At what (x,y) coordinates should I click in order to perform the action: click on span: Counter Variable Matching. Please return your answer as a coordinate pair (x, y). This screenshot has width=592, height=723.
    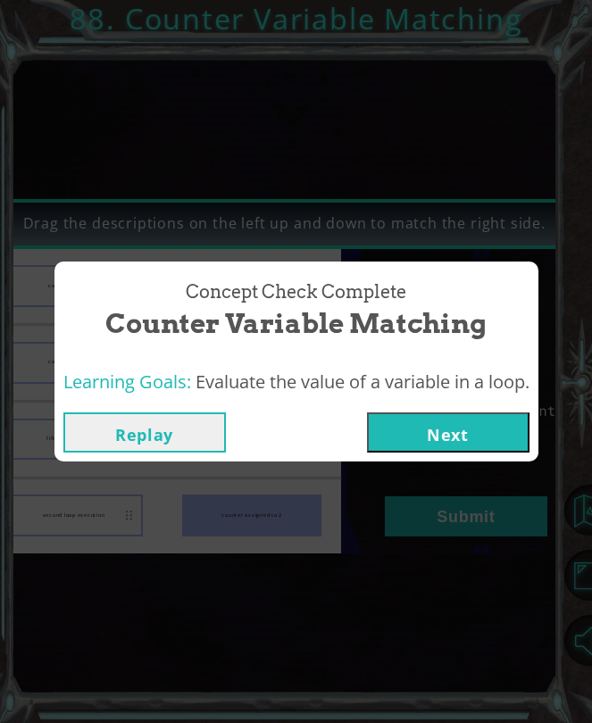
    Looking at the image, I should click on (295, 323).